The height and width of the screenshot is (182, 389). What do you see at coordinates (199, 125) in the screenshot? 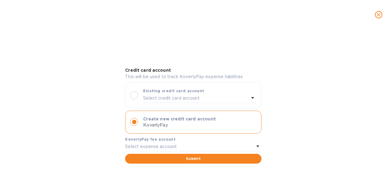
I see `p: KoverlyPay` at bounding box center [199, 125].